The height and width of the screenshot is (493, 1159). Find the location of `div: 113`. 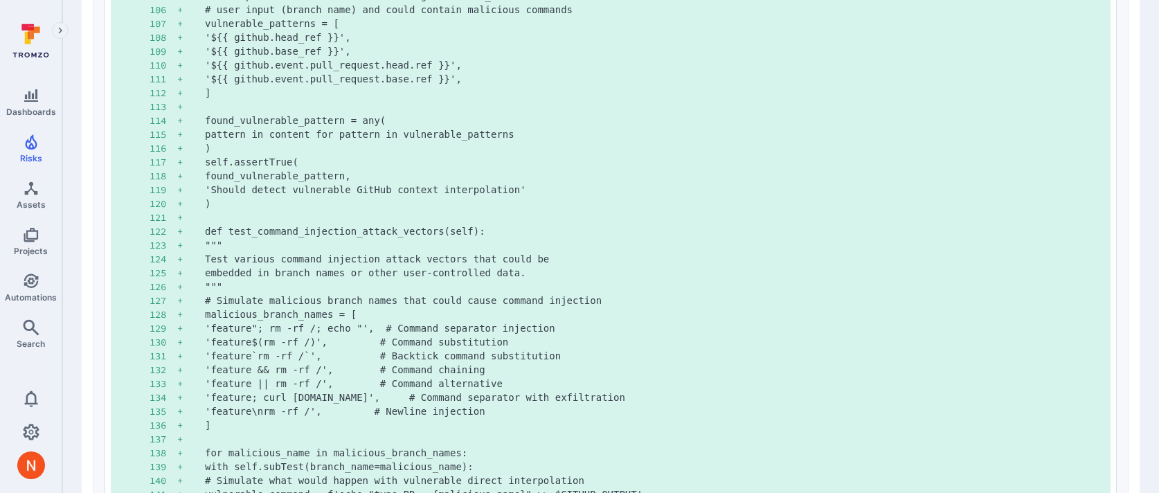

div: 113 is located at coordinates (163, 107).